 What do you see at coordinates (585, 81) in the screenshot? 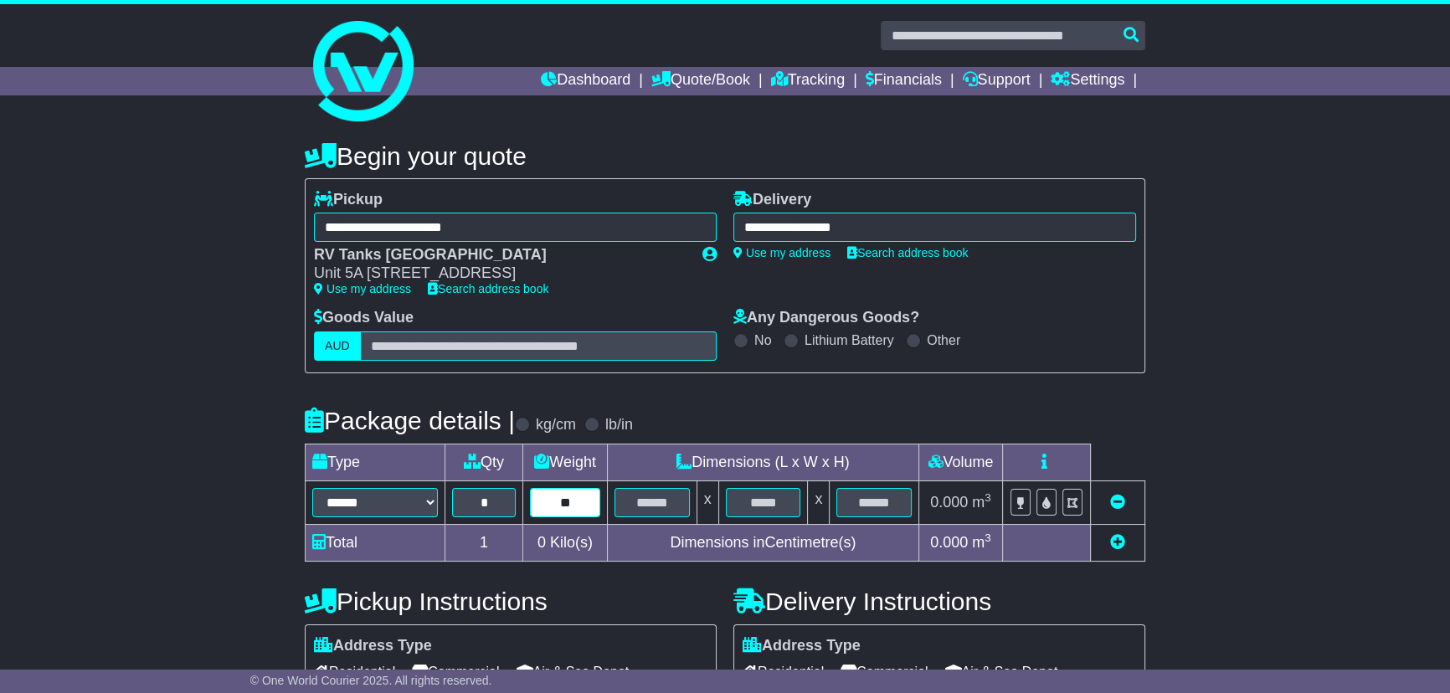
I see `a: Dashboard` at bounding box center [585, 81].